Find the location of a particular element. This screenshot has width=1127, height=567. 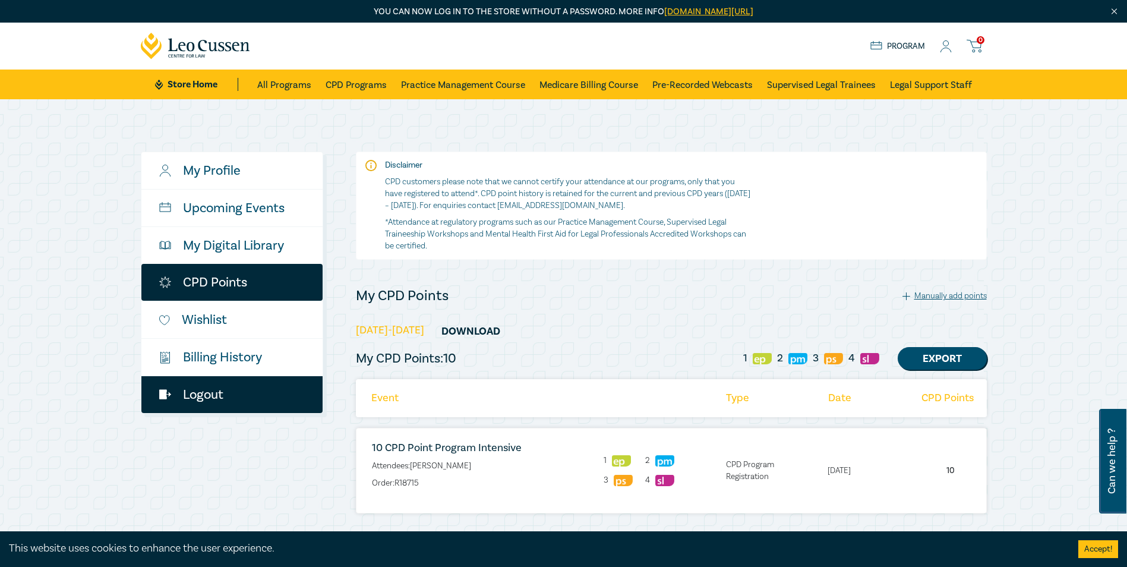

a: 10 CPD Point Program Intensive is located at coordinates (447, 447).